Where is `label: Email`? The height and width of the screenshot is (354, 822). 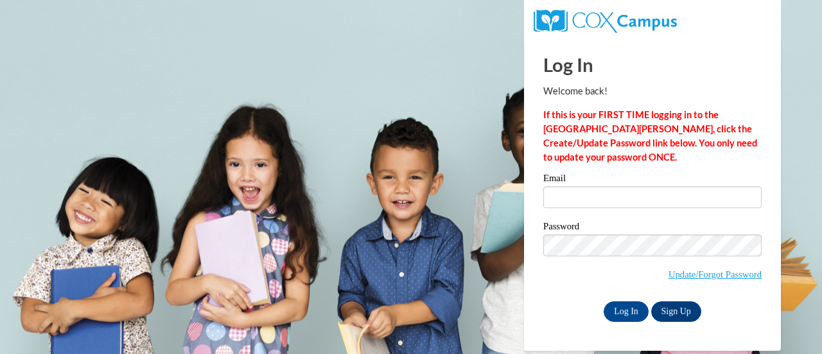 label: Email is located at coordinates (652, 180).